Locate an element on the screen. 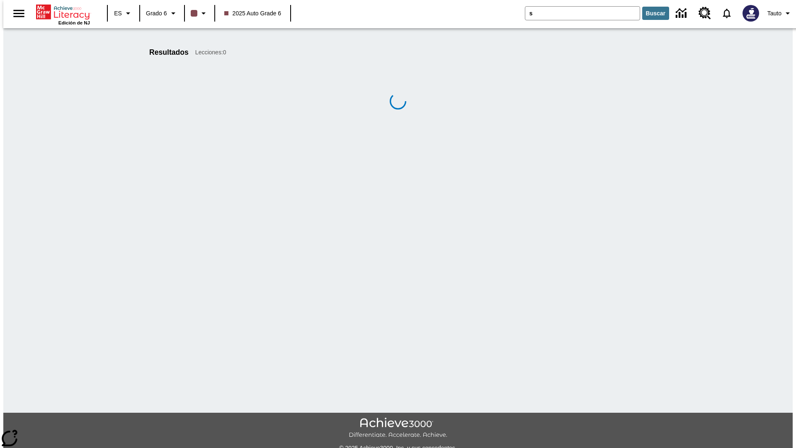 Image resolution: width=796 pixels, height=448 pixels. span: 2025 Auto Grade 6 is located at coordinates (253, 13).